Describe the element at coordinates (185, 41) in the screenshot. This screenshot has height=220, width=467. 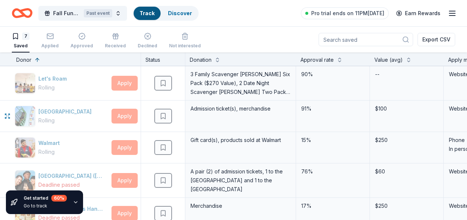
I see `button: Not interested` at that location.